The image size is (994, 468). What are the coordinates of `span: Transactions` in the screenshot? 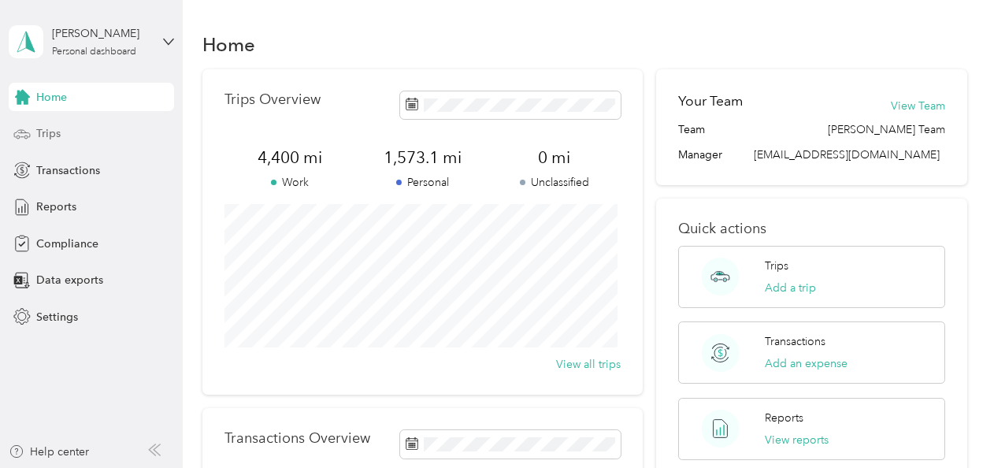 It's located at (68, 170).